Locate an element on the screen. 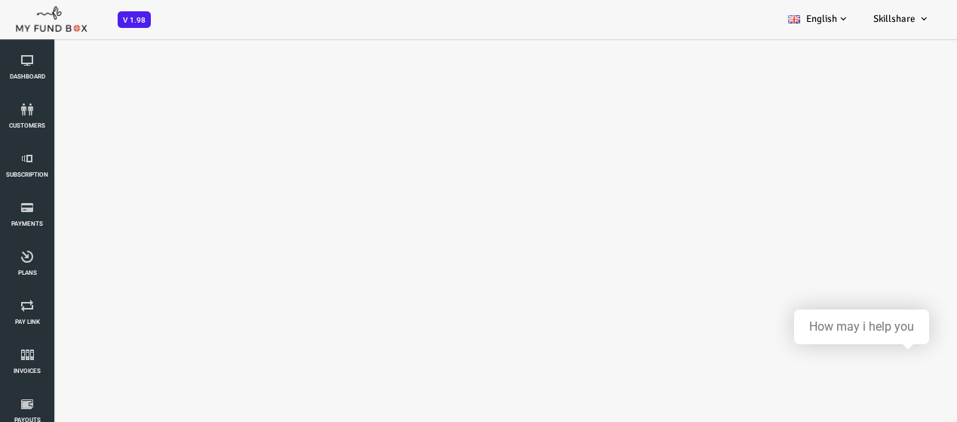  span: Skillshare is located at coordinates (895, 19).